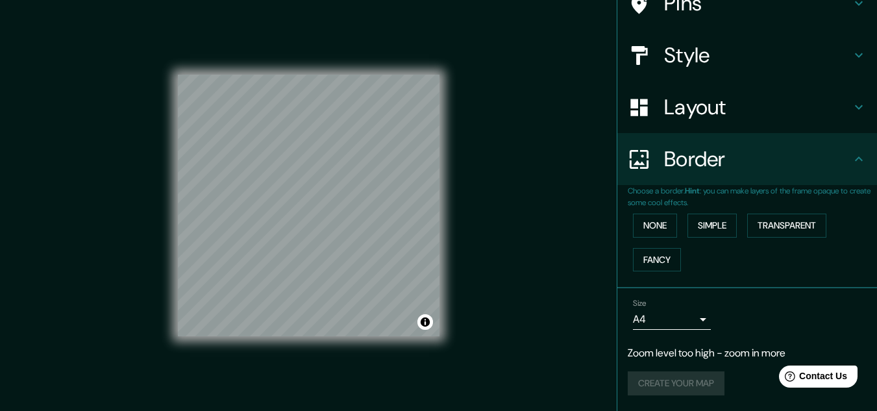 This screenshot has height=411, width=877. What do you see at coordinates (747, 353) in the screenshot?
I see `p: Zoom level too high - zoom in more` at bounding box center [747, 353].